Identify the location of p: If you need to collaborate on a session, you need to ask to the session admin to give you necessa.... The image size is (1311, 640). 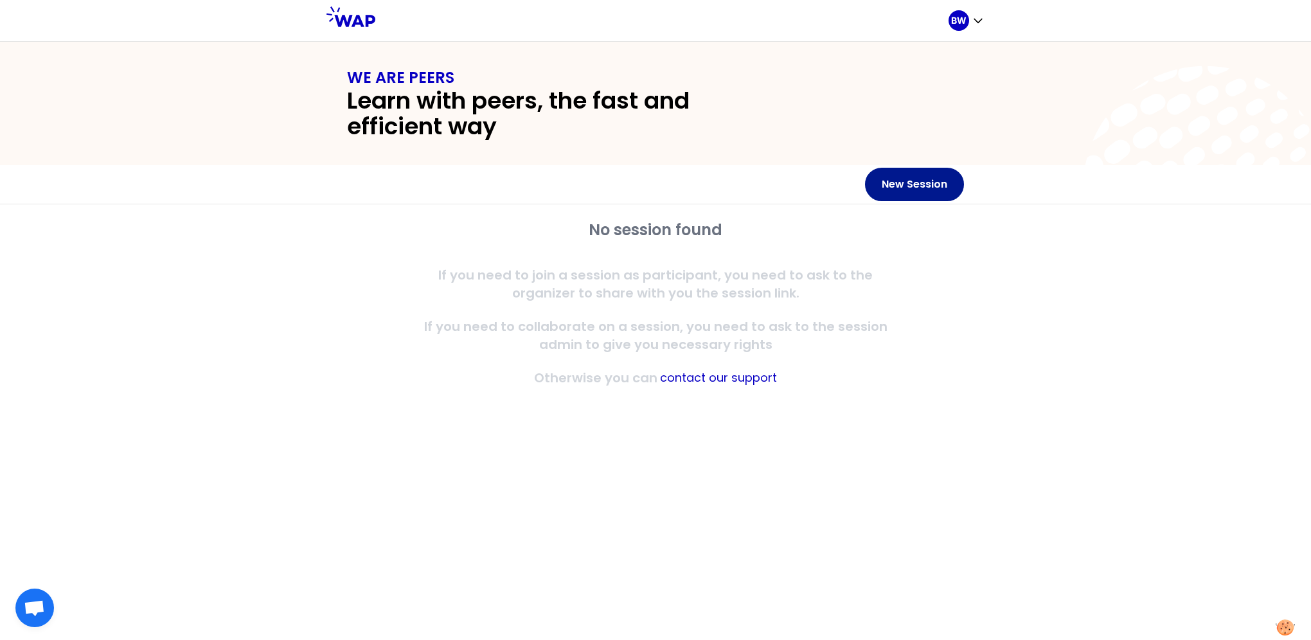
(656, 336).